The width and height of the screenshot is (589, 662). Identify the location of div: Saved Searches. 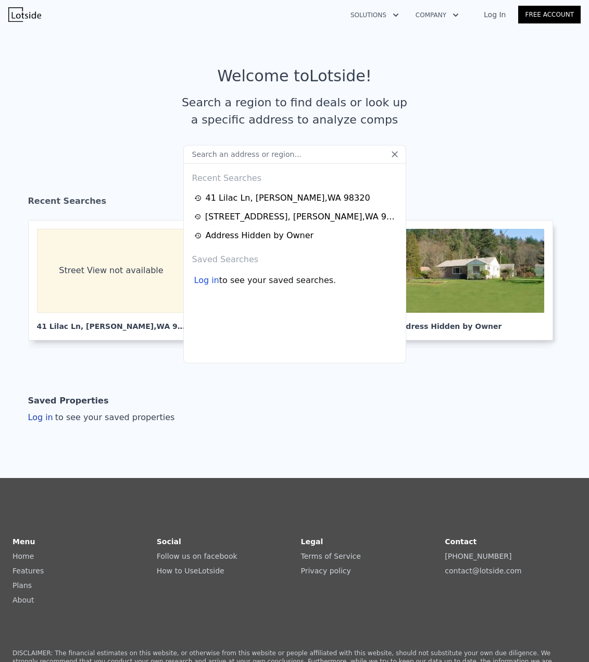
(295, 257).